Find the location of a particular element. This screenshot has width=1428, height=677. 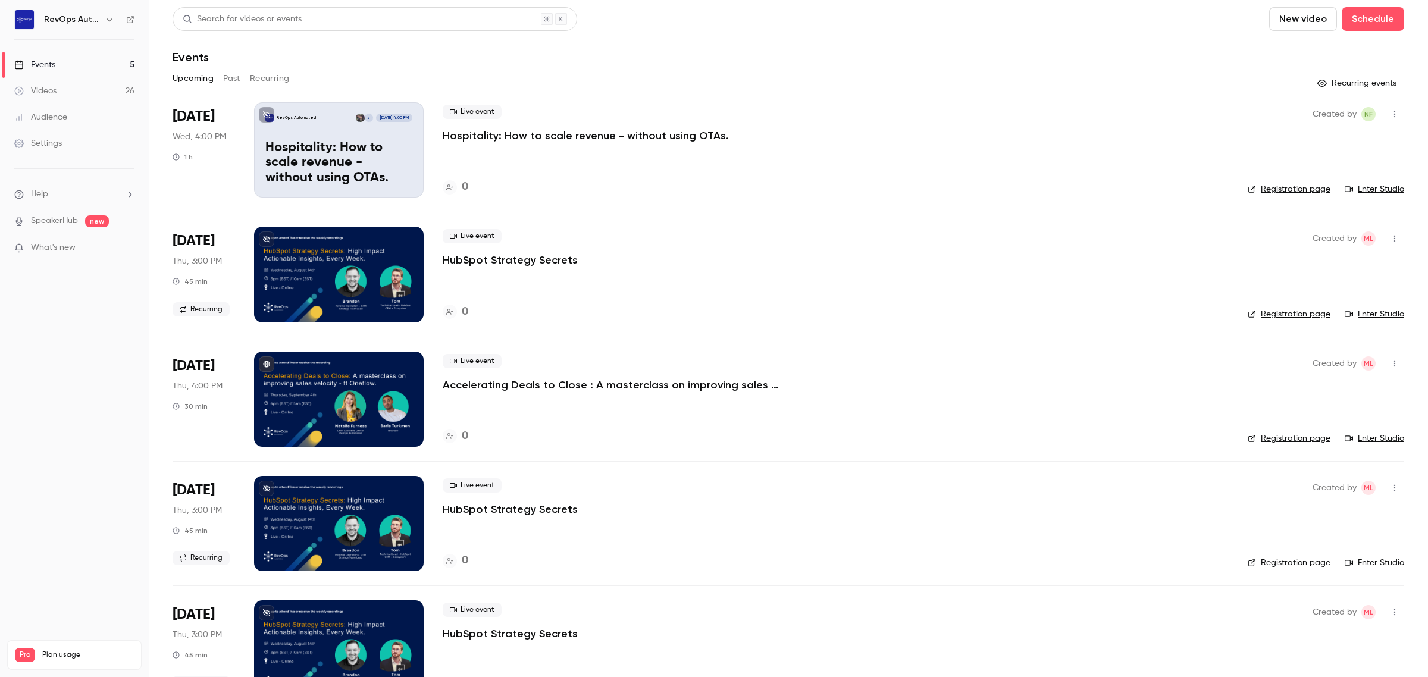

span: NF is located at coordinates (1368, 114).